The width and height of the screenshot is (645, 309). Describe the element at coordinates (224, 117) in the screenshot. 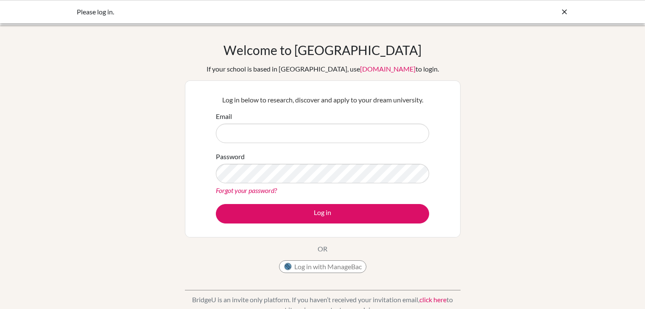

I see `label: Email` at that location.